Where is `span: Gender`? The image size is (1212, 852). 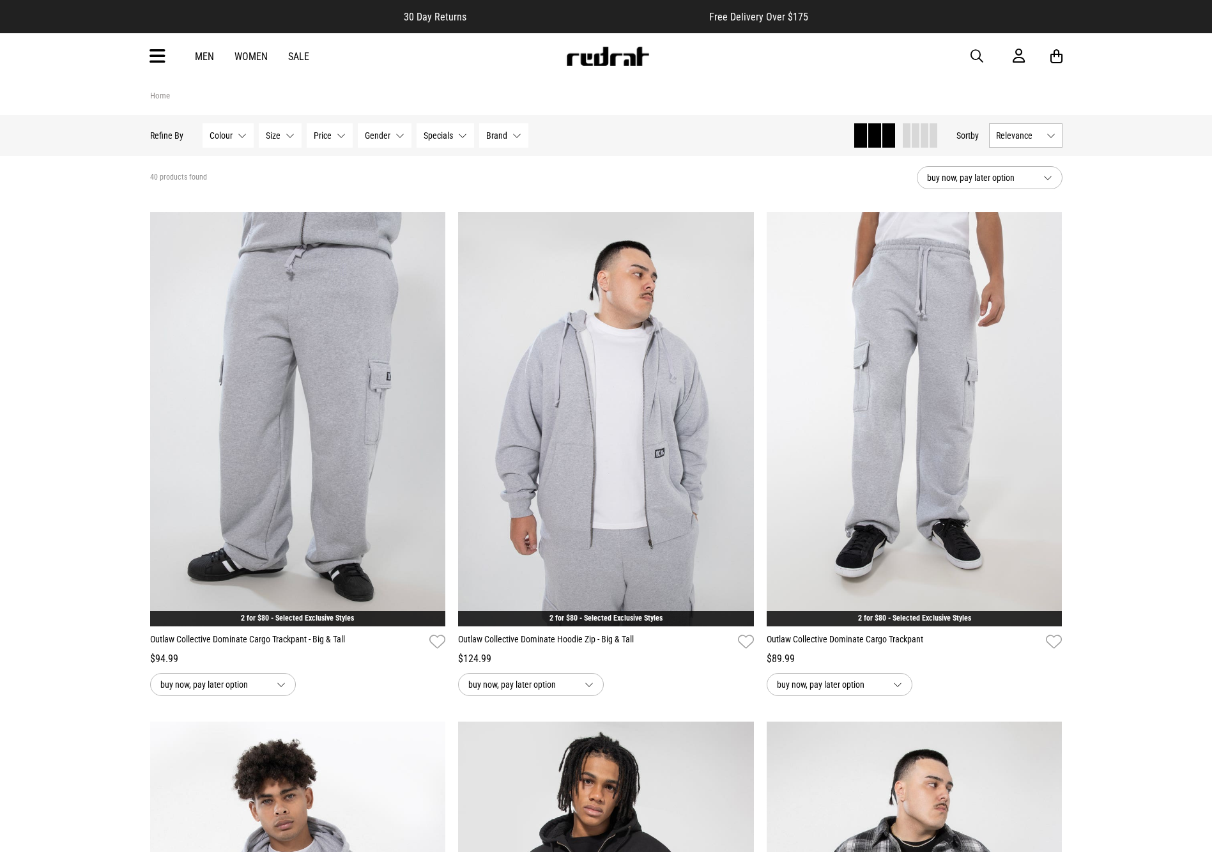 span: Gender is located at coordinates (378, 135).